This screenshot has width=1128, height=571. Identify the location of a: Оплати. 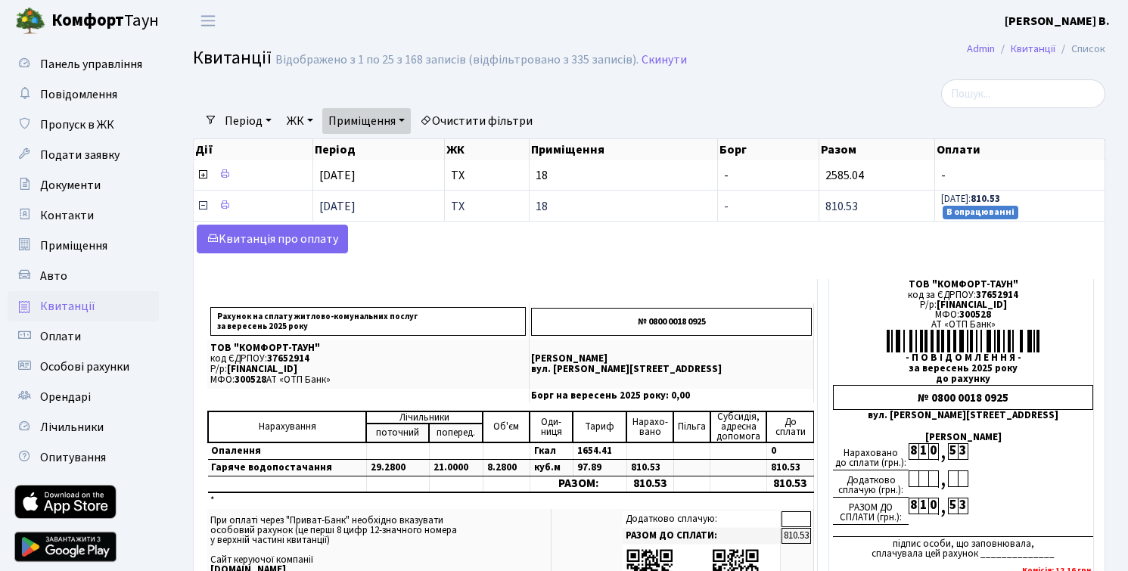
(83, 337).